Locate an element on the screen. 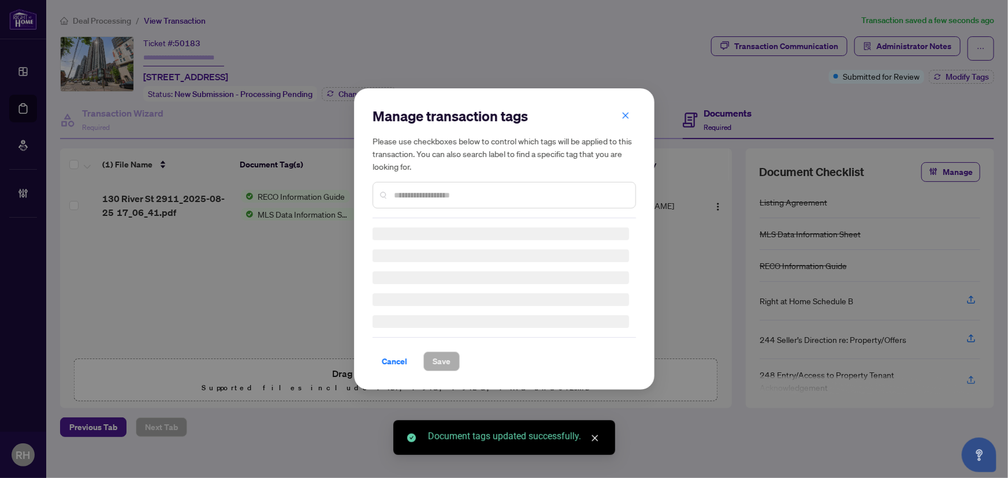 This screenshot has height=478, width=1008. a: Close is located at coordinates (595, 438).